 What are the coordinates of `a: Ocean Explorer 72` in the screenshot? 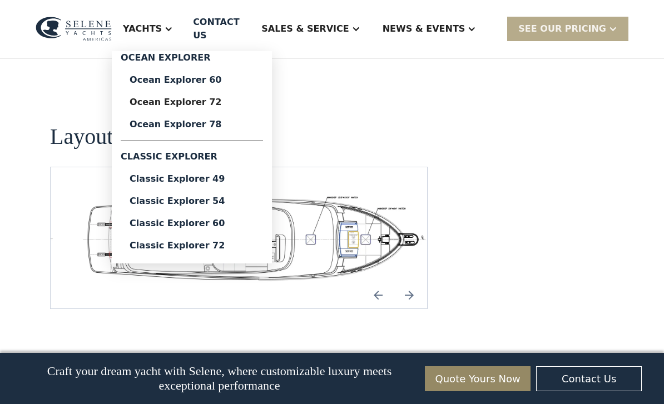 It's located at (192, 102).